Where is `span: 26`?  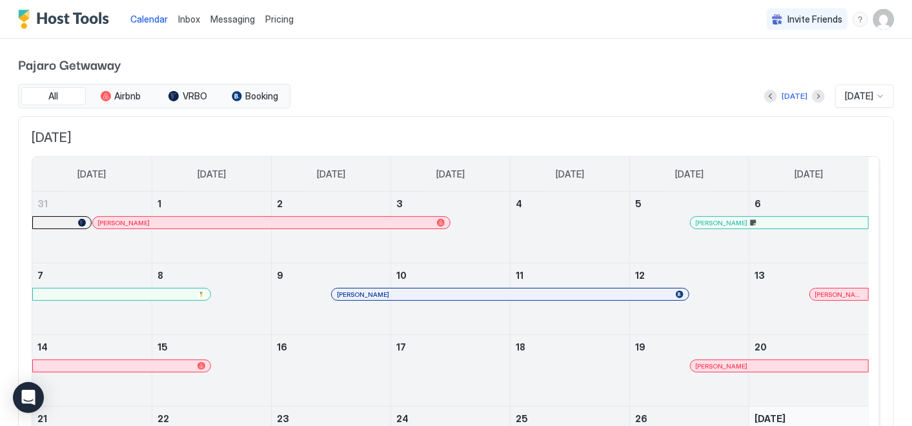 span: 26 is located at coordinates (641, 418).